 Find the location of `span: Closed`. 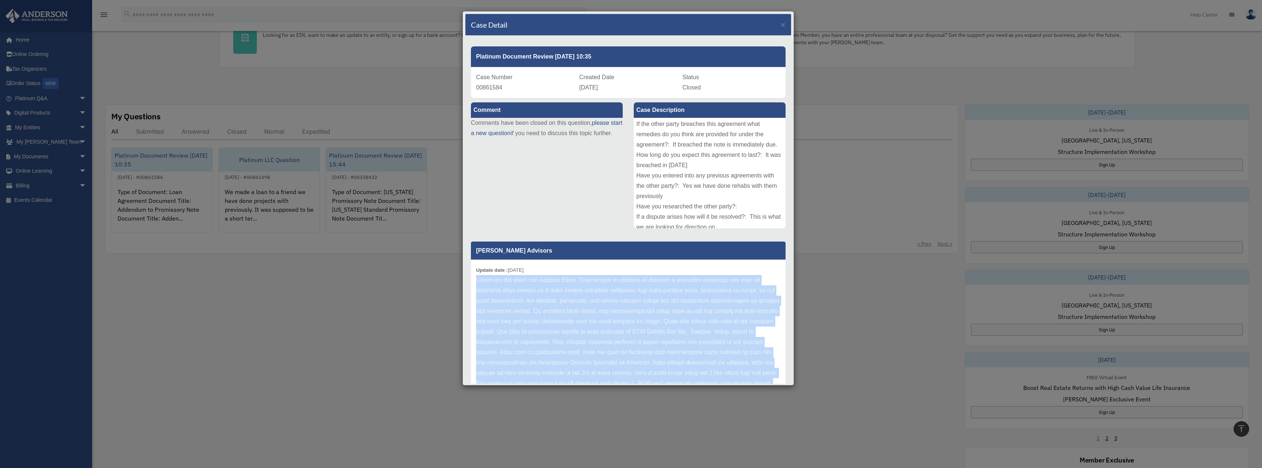

span: Closed is located at coordinates (691, 87).